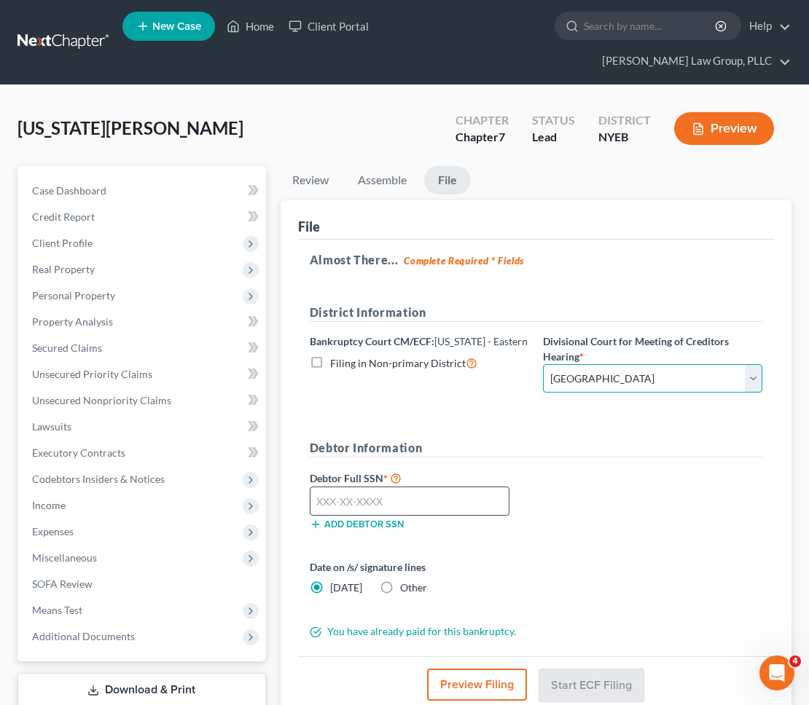  I want to click on span: Client Profile, so click(62, 243).